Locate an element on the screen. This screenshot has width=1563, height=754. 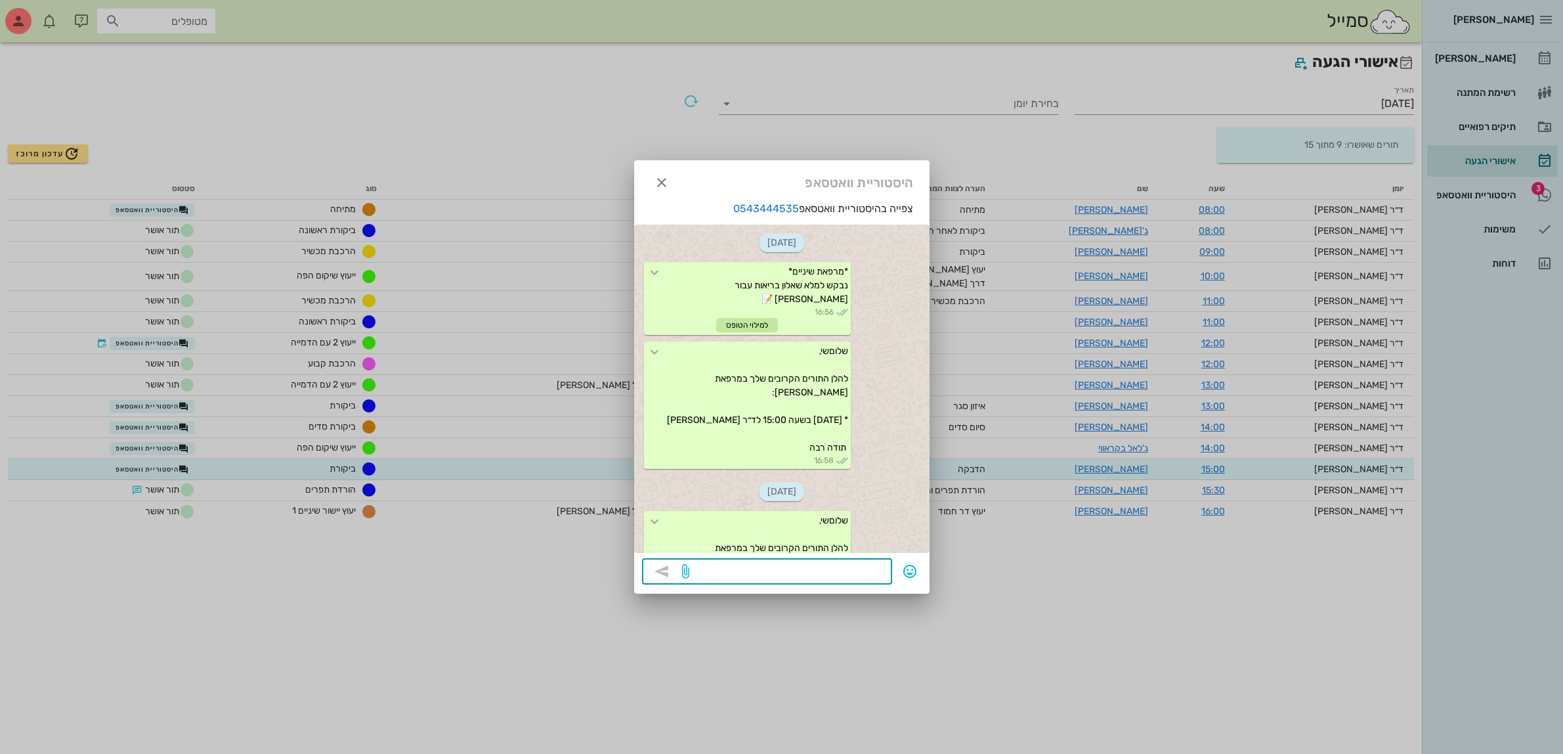
div: היסטוריית וואטסאפ is located at coordinates (782, 181).